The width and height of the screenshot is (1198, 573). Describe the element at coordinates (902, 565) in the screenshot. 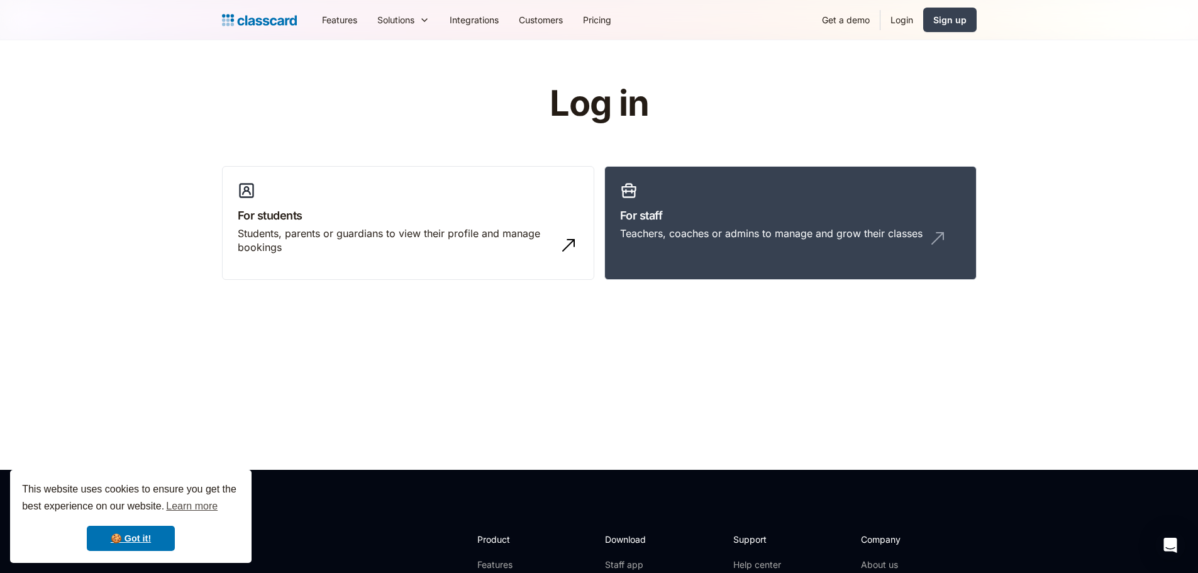

I see `a: About us` at that location.